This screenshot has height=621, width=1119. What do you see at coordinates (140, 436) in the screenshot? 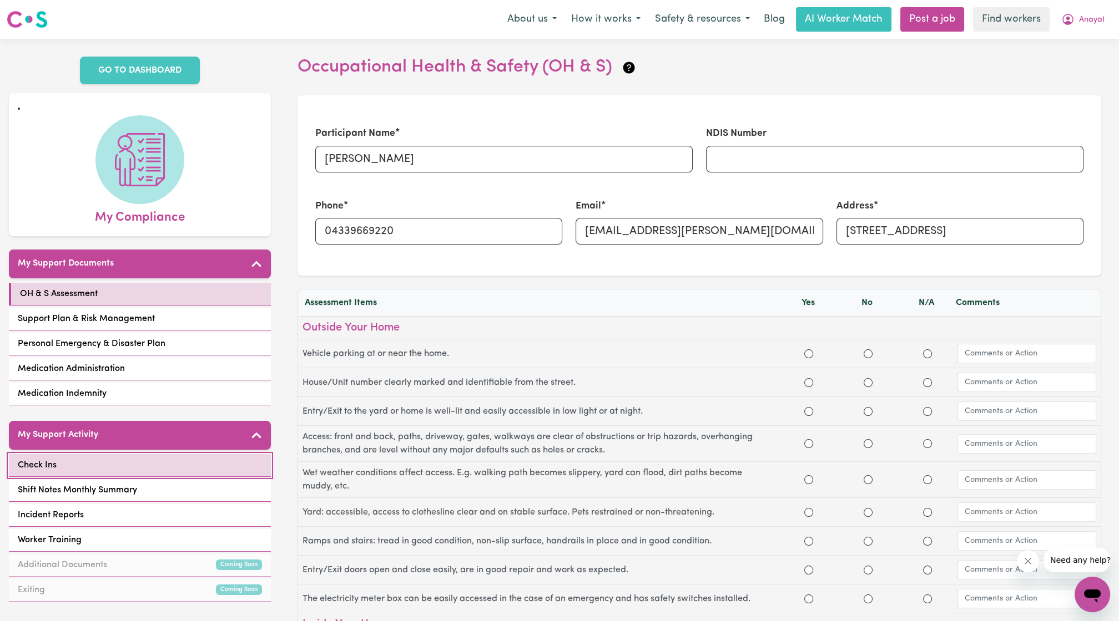
I see `button: My Support Activity` at bounding box center [140, 436].